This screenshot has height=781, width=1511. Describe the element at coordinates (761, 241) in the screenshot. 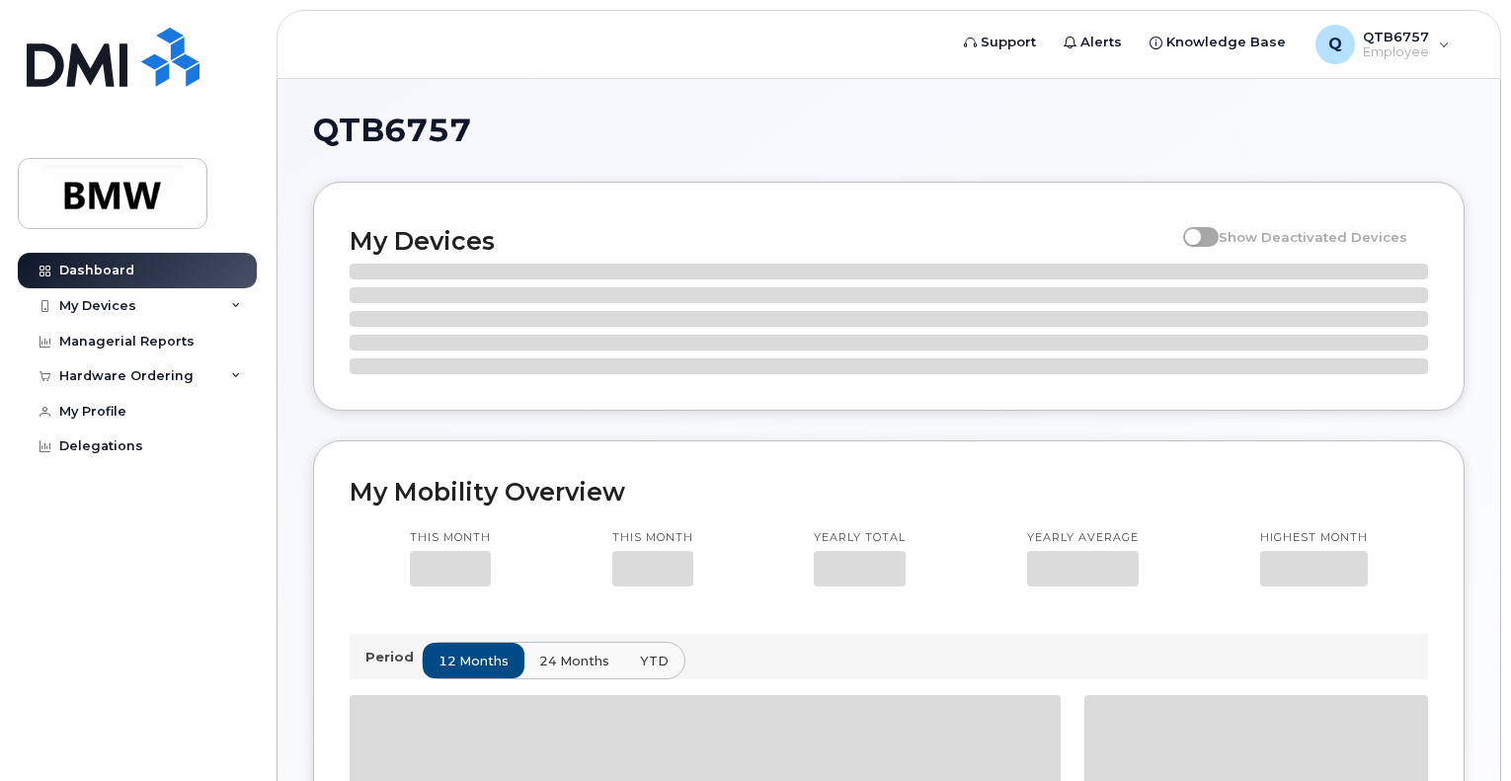

I see `h2: My Devices` at that location.